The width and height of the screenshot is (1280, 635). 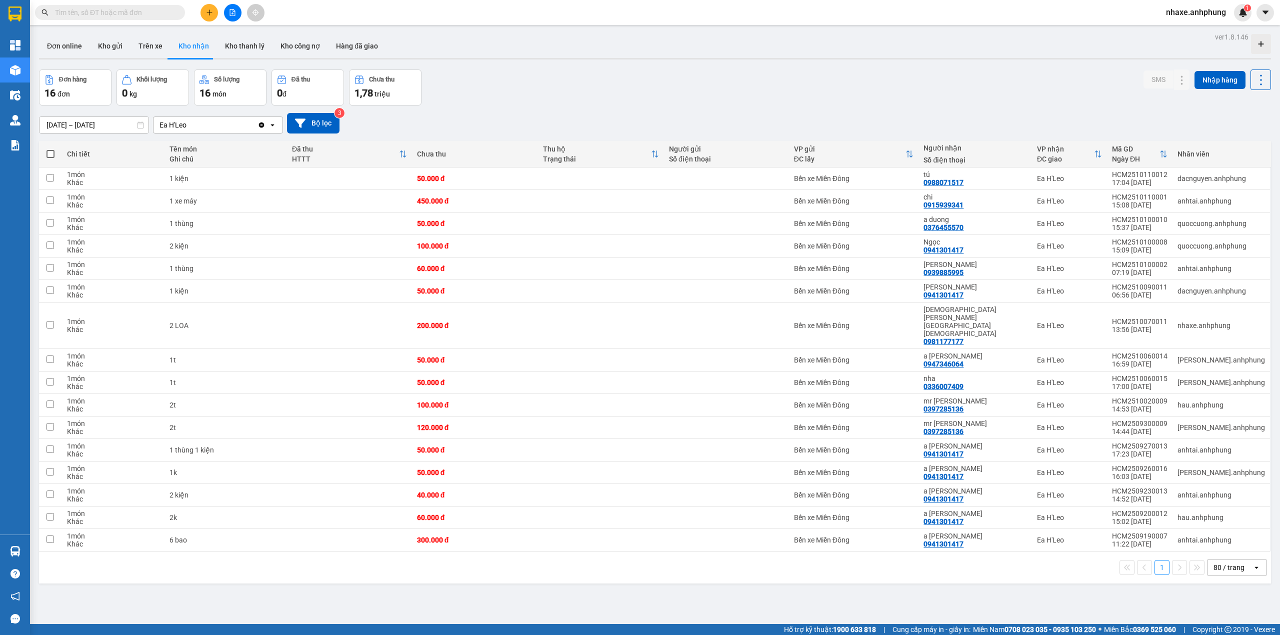 I want to click on div: 40.000 đ, so click(x=475, y=495).